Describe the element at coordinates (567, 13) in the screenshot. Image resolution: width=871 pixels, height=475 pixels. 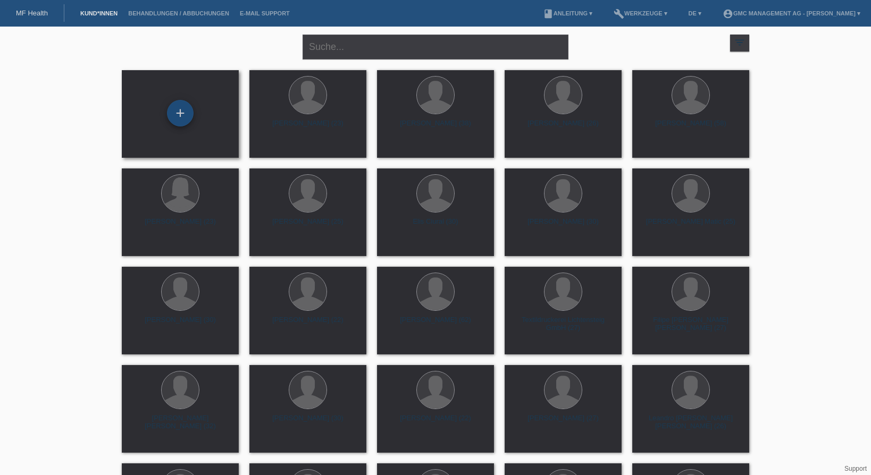
I see `a: bookAnleitung ▾` at that location.